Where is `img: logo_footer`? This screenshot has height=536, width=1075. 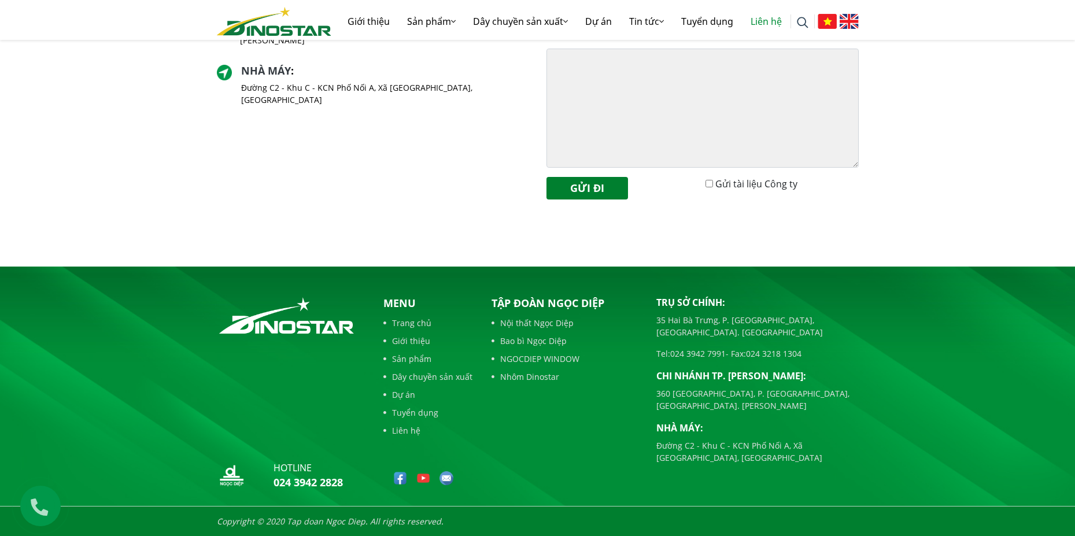 img: logo_footer is located at coordinates (286, 316).